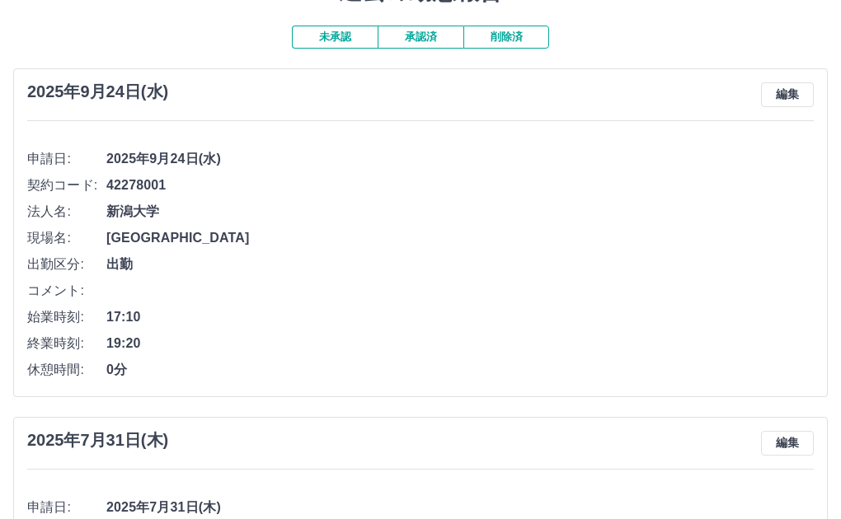 The height and width of the screenshot is (519, 841). What do you see at coordinates (506, 37) in the screenshot?
I see `button: 削除済` at bounding box center [506, 37].